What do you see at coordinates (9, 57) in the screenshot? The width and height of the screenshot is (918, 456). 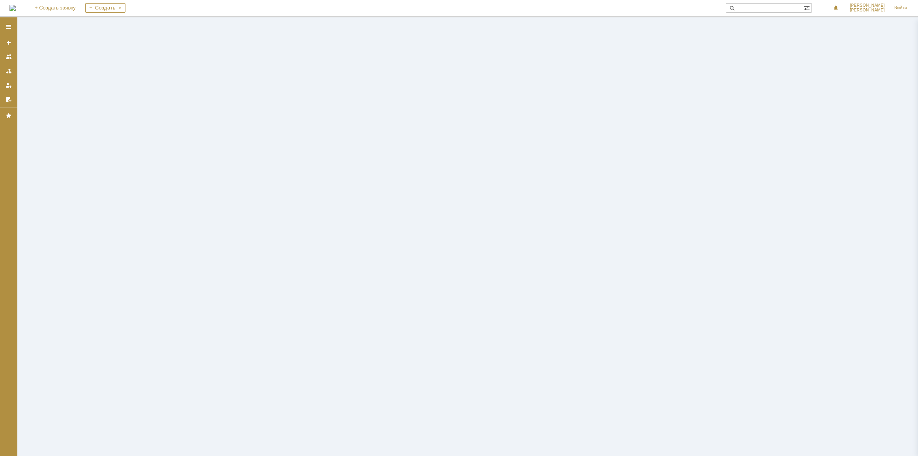 I see `a: Заявки на командах` at bounding box center [9, 57].